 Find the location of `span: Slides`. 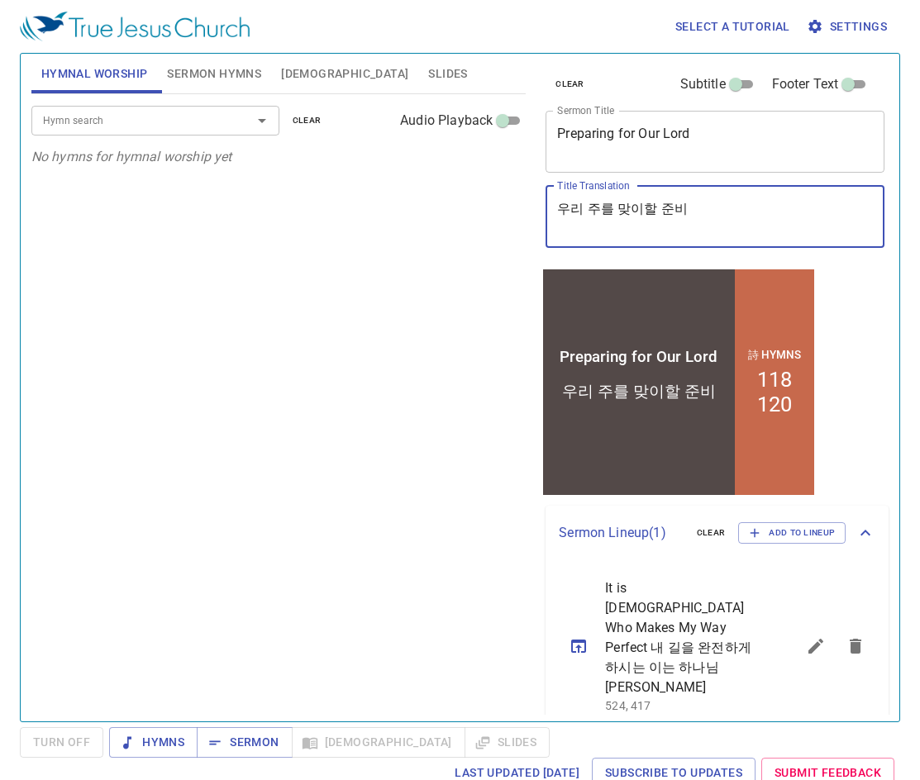

span: Slides is located at coordinates (447, 74).